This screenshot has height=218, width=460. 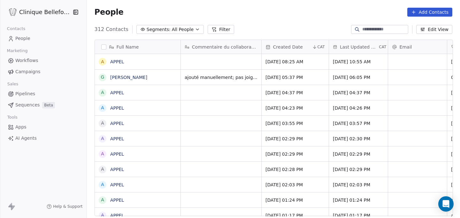 I want to click on a: Pipelines, so click(x=43, y=94).